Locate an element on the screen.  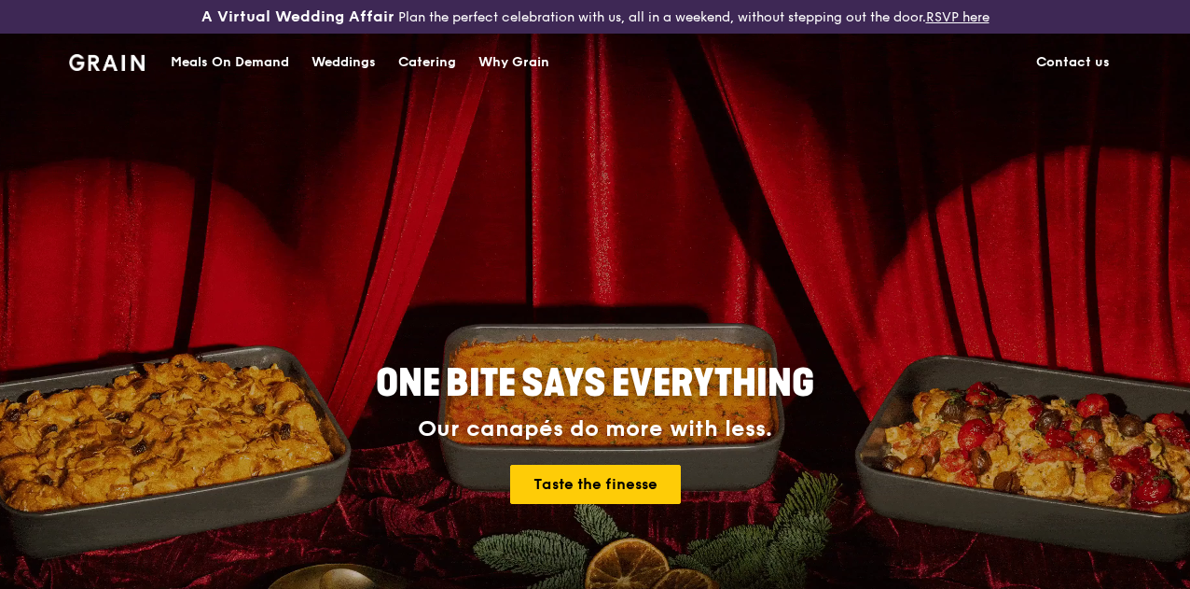
div: Plan the perfect celebration with us, all in a weekend, without stepping out the door. is located at coordinates (595, 17).